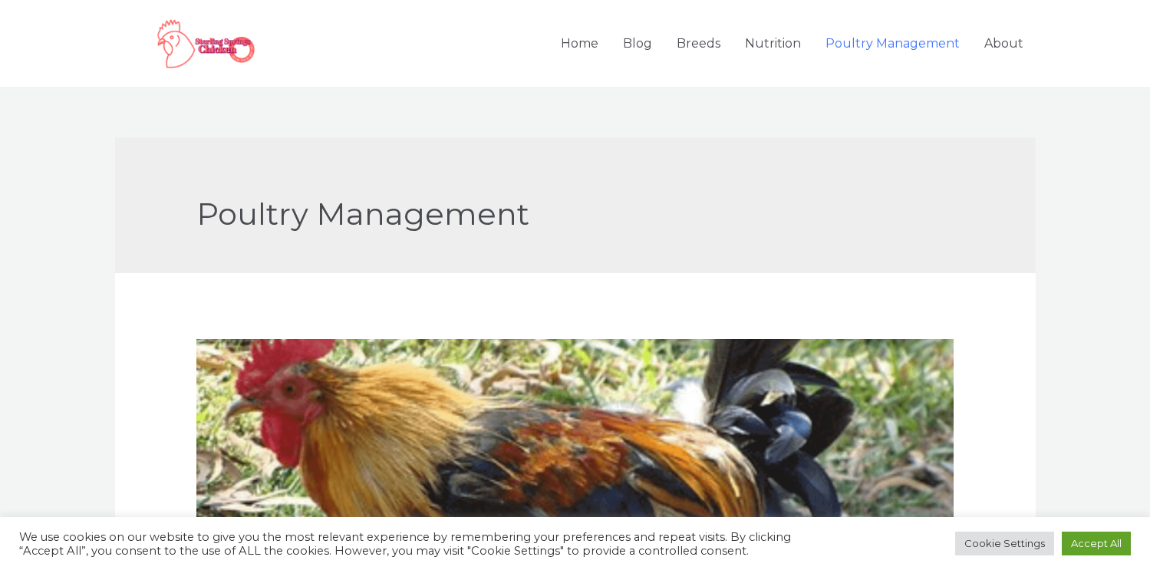  What do you see at coordinates (574, 214) in the screenshot?
I see `h1: Poultry Management` at bounding box center [574, 214].